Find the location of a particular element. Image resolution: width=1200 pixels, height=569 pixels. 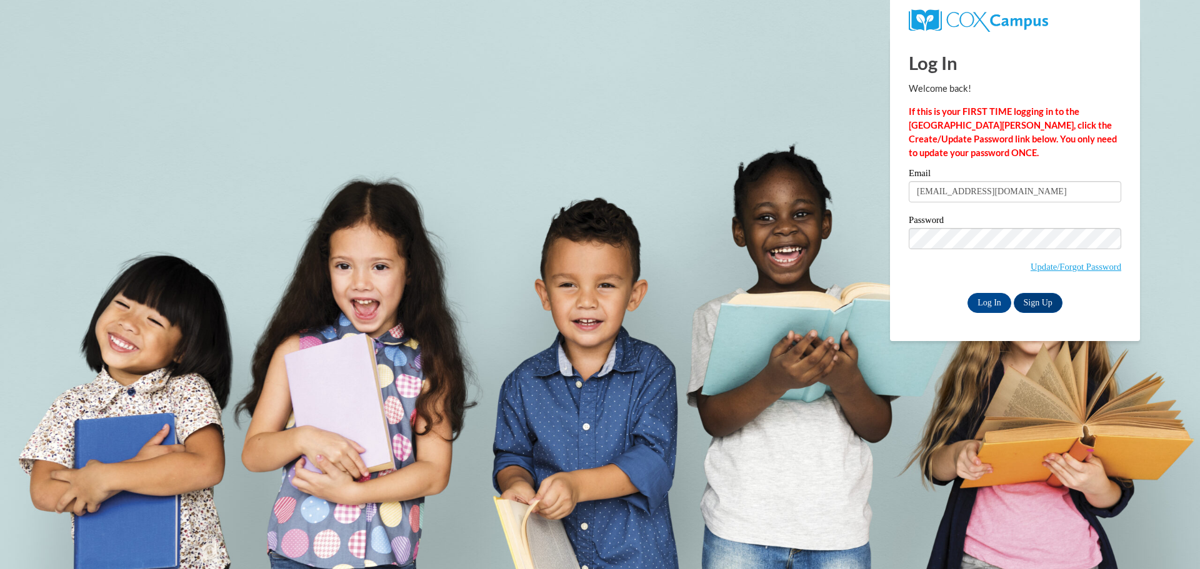

input: Log In is located at coordinates (990, 303).